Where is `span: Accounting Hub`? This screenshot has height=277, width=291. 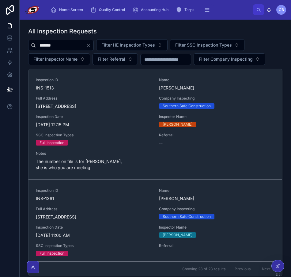 span: Accounting Hub is located at coordinates (155, 10).